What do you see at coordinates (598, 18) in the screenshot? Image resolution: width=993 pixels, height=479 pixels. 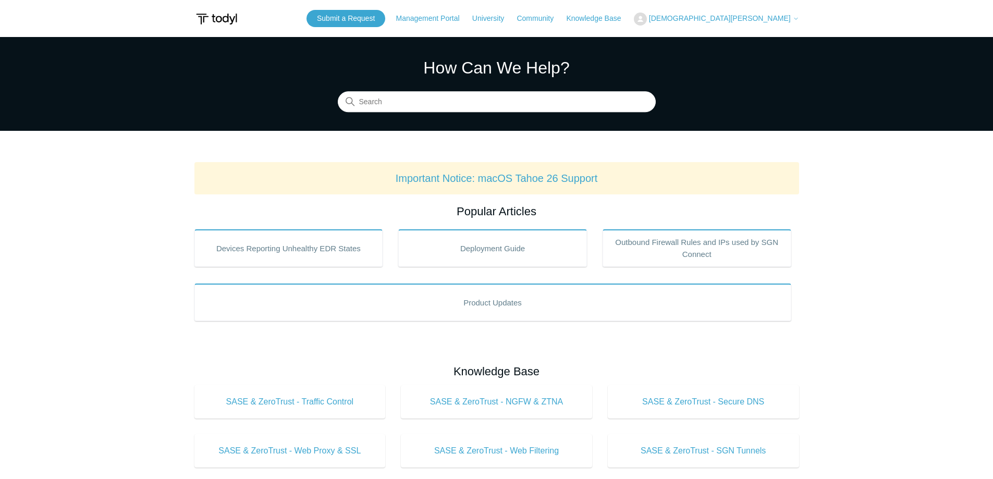 I see `a: Knowledge Base` at bounding box center [598, 18].